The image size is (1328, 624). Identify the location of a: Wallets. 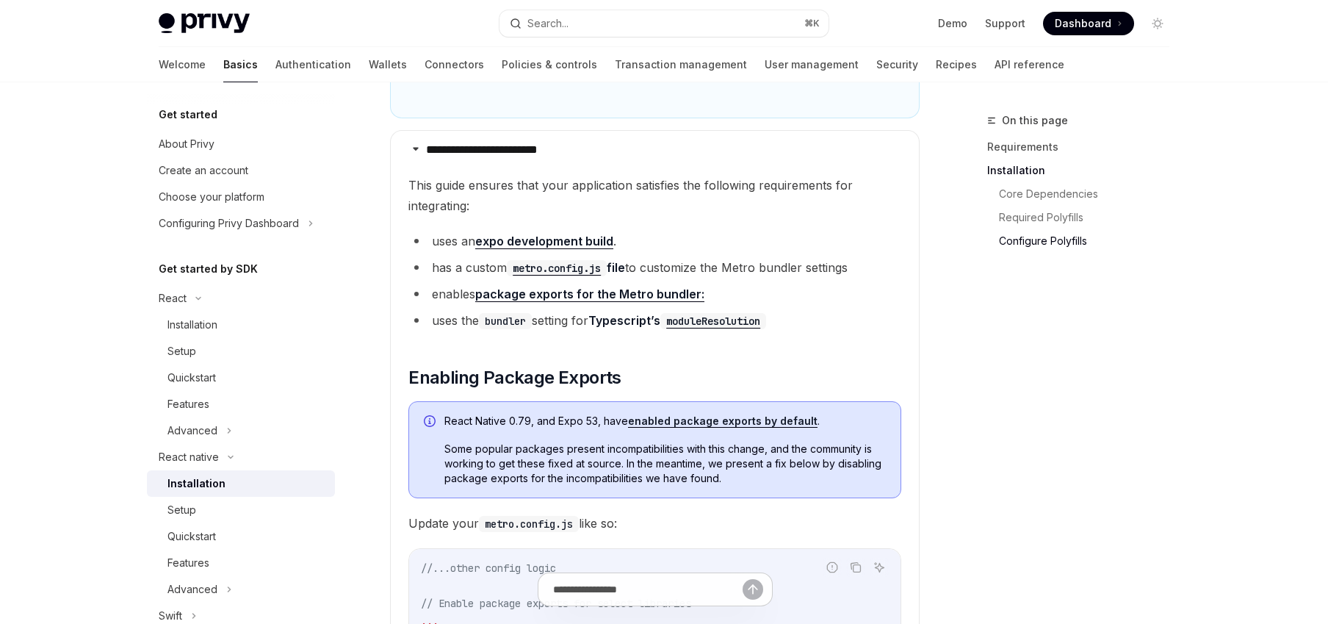
(388, 65).